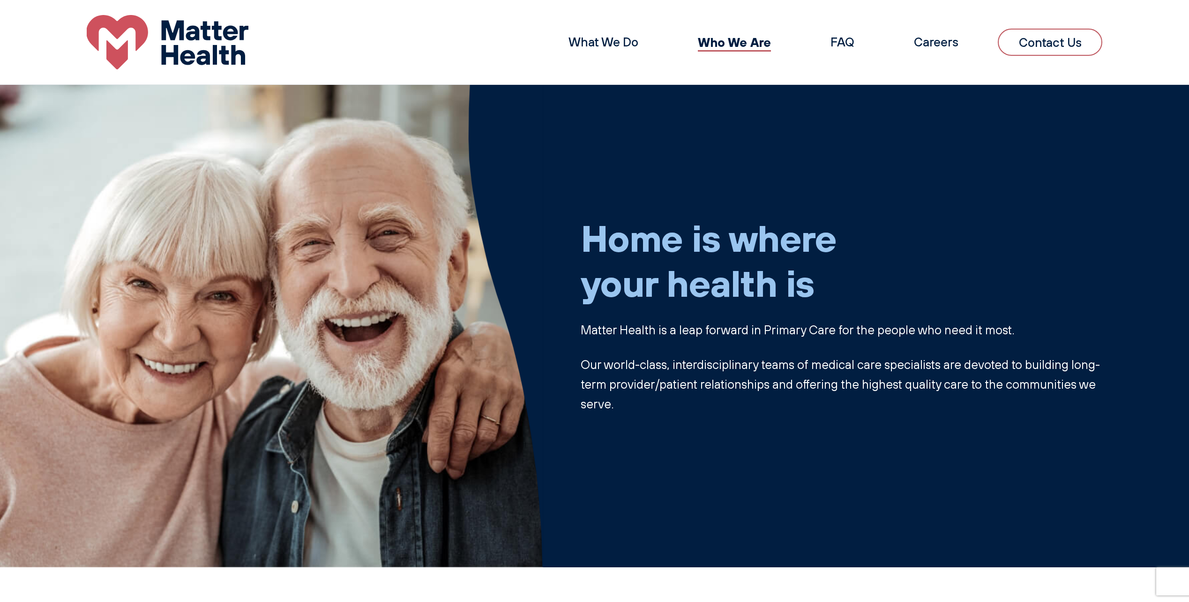 The width and height of the screenshot is (1189, 602). I want to click on a: Careers, so click(936, 42).